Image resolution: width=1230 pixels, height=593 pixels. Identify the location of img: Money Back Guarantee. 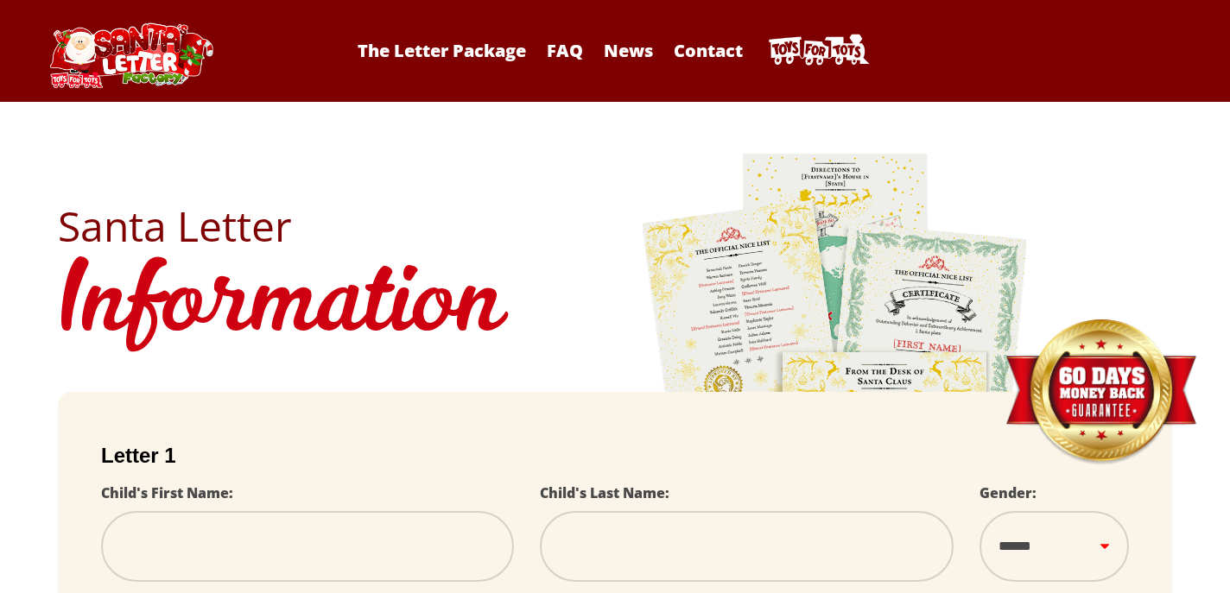
(1100, 392).